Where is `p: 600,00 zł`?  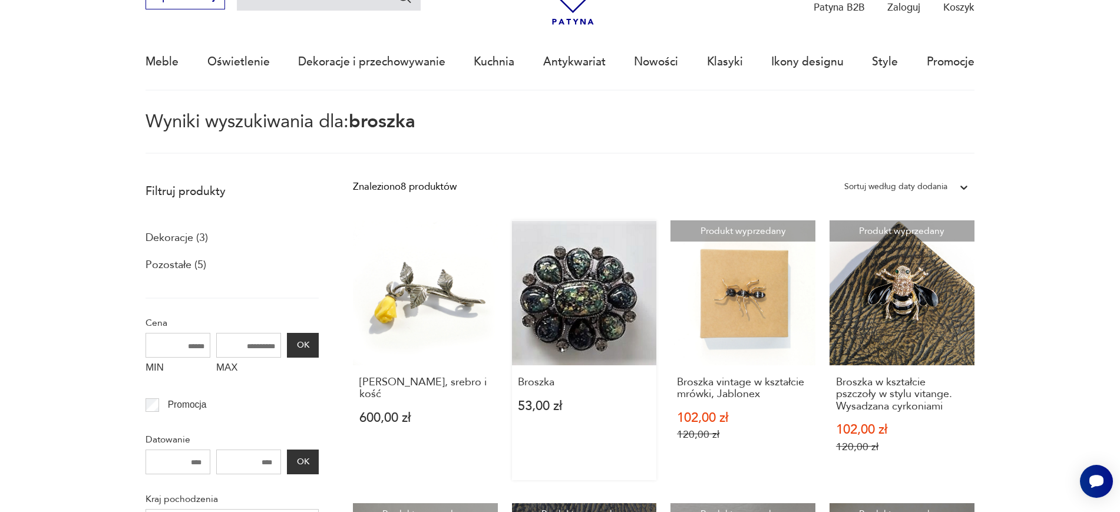
p: 600,00 zł is located at coordinates (425, 418).